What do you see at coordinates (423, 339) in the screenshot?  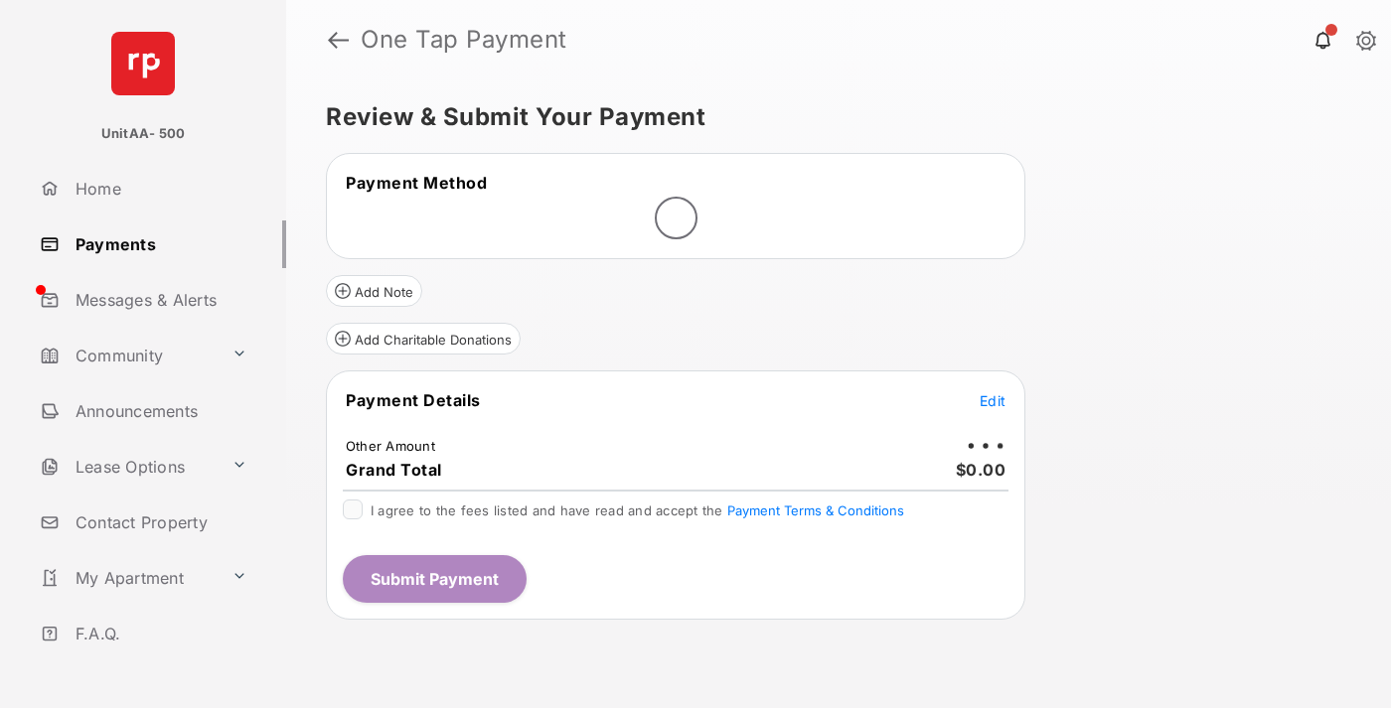 I see `button: Add Charitable Donations` at bounding box center [423, 339].